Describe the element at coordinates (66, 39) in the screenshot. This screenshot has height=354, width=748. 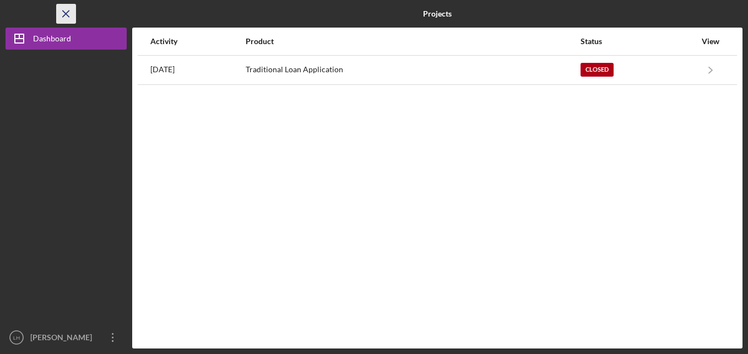
I see `button: Dashboard` at that location.